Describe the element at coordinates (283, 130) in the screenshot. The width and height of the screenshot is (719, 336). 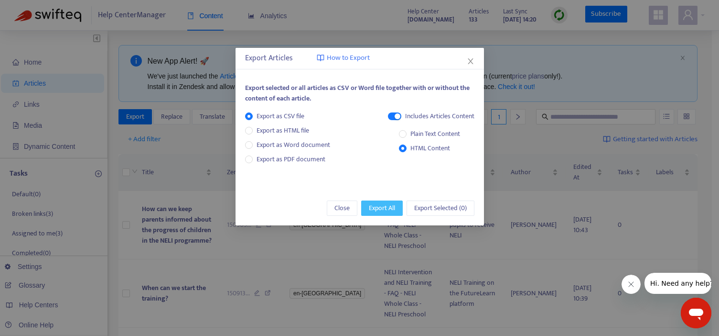
I see `span: Export as HTML file` at that location.